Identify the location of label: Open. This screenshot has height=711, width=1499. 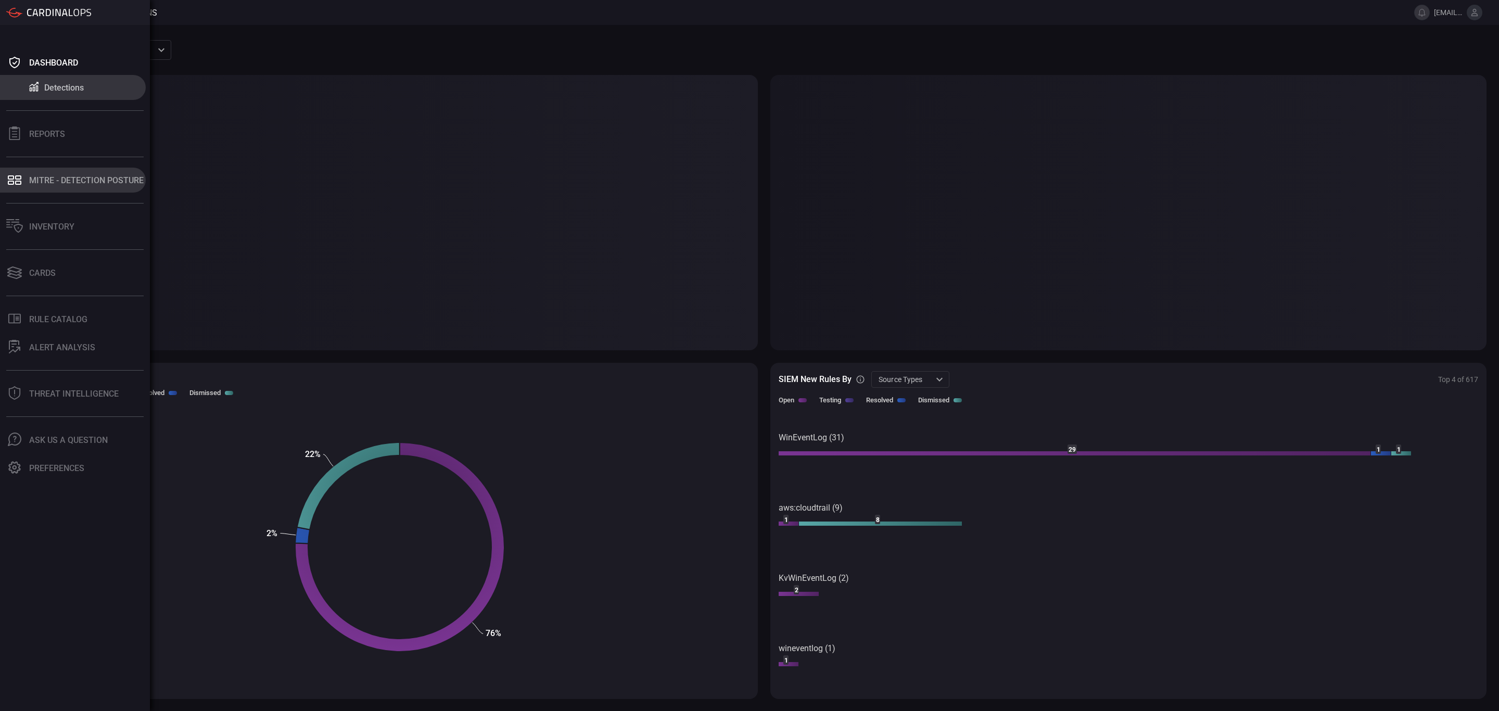
(787, 400).